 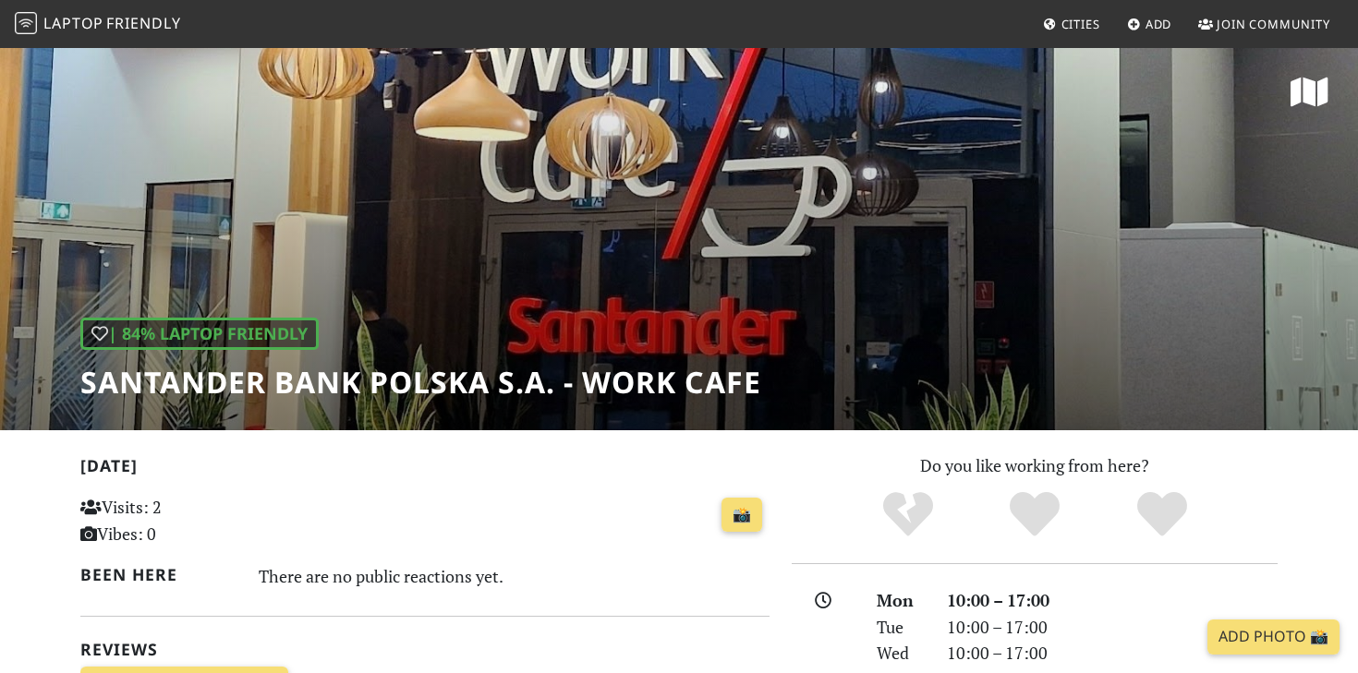 What do you see at coordinates (900, 653) in the screenshot?
I see `div: Wed` at bounding box center [900, 653].